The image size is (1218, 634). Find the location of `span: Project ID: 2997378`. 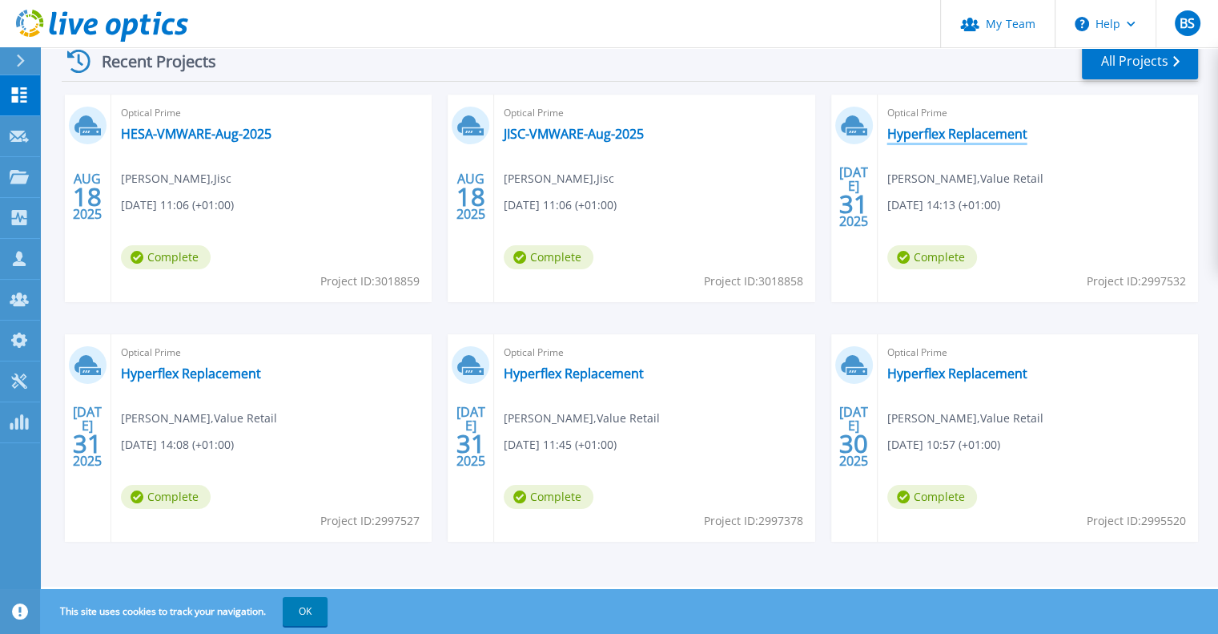

span: Project ID: 2997378 is located at coordinates (754, 521).